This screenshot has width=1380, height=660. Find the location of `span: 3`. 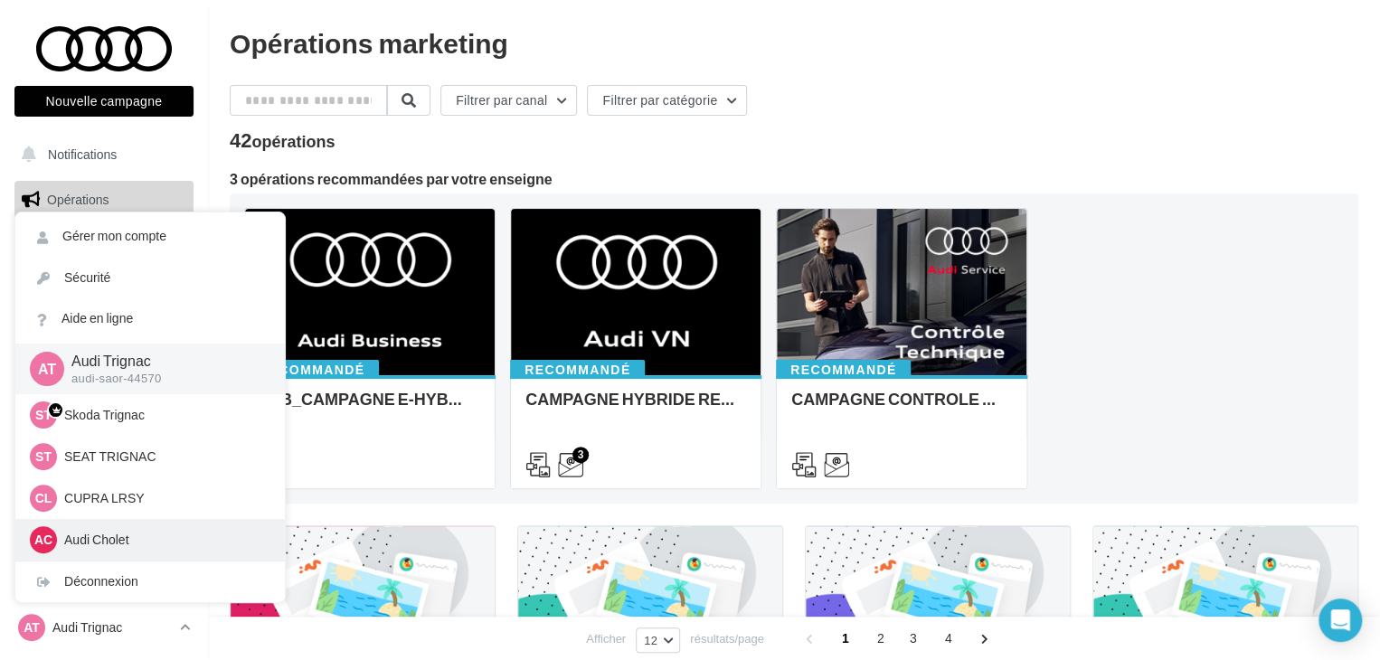

span: 3 is located at coordinates (913, 638).